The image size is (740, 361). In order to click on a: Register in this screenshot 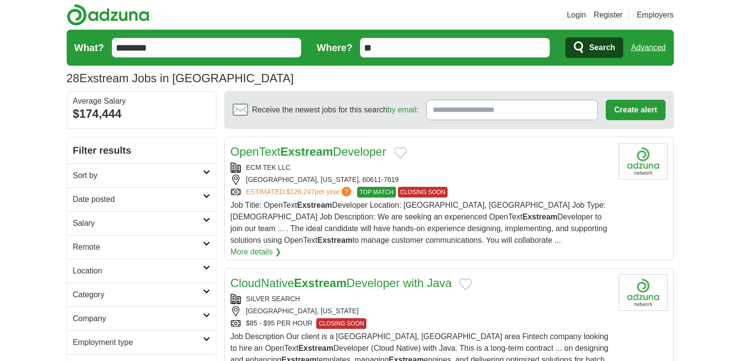, I will do `click(608, 15)`.